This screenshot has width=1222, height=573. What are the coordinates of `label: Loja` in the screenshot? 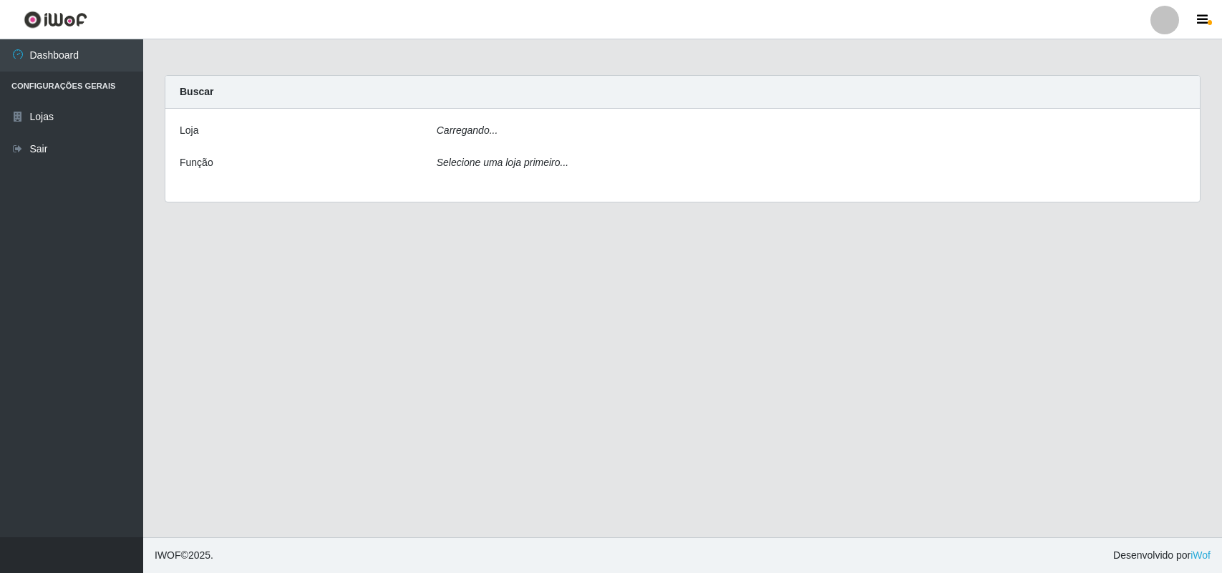 It's located at (189, 130).